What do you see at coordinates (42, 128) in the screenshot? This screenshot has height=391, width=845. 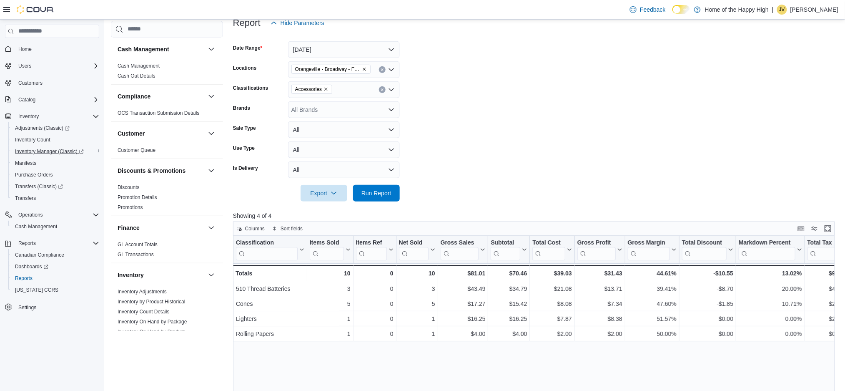 I see `a: Adjustments (Classic)` at bounding box center [42, 128].